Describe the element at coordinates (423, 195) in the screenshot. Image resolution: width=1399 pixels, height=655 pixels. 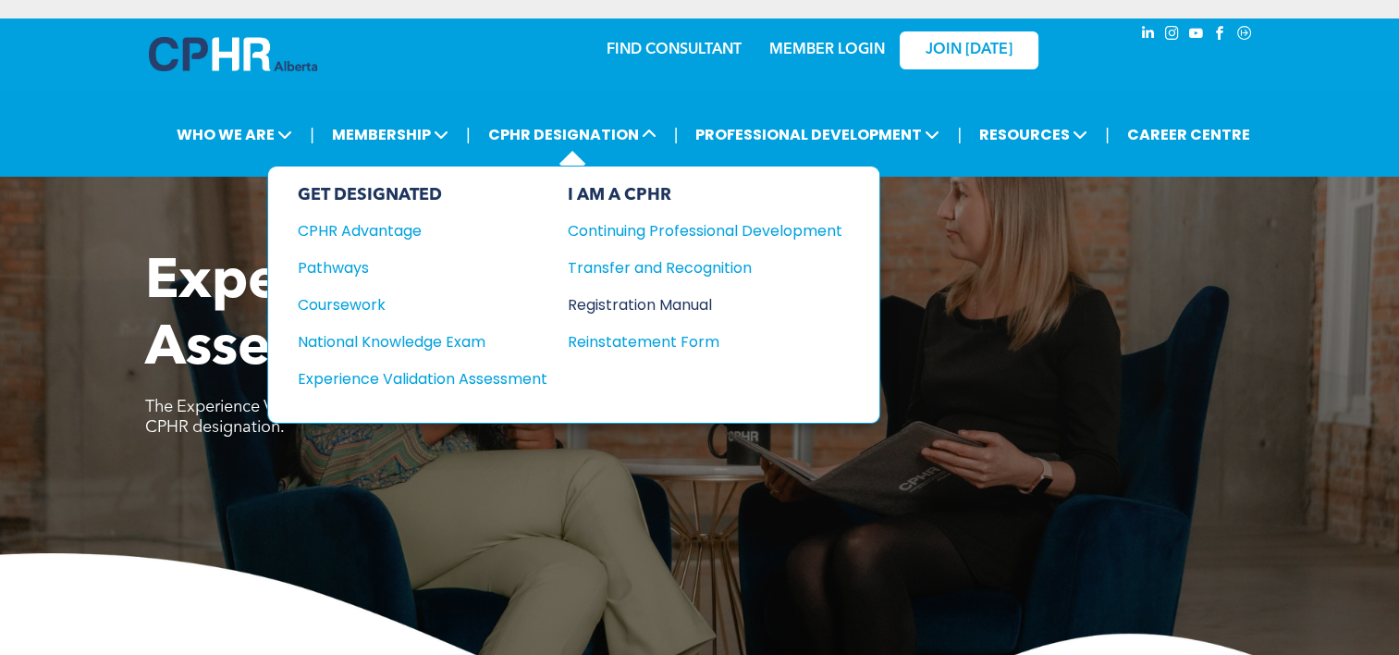
I see `div: GET DESIGNATED` at that location.